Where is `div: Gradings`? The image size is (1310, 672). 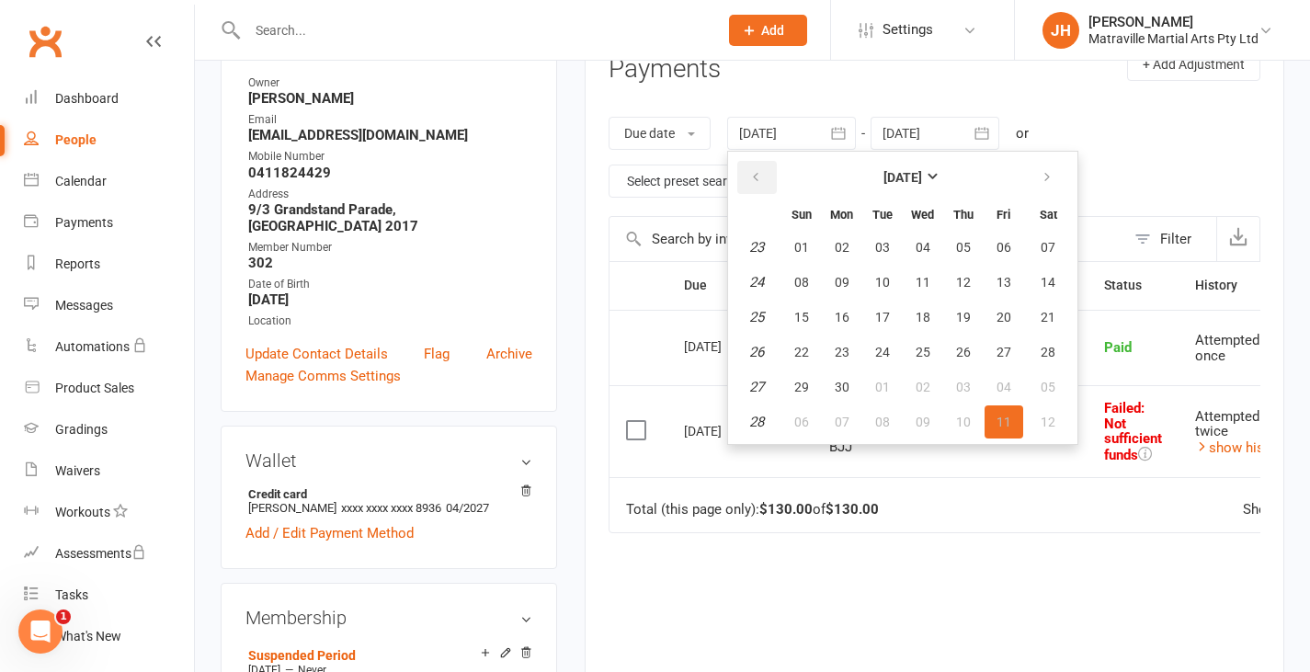
div: Gradings is located at coordinates (81, 429).